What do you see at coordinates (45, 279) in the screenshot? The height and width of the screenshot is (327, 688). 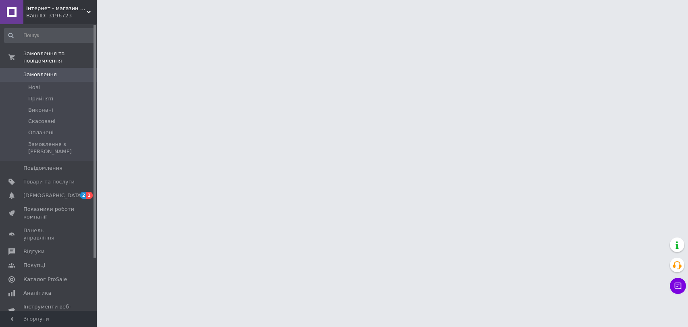 I see `span: Каталог ProSale` at bounding box center [45, 279].